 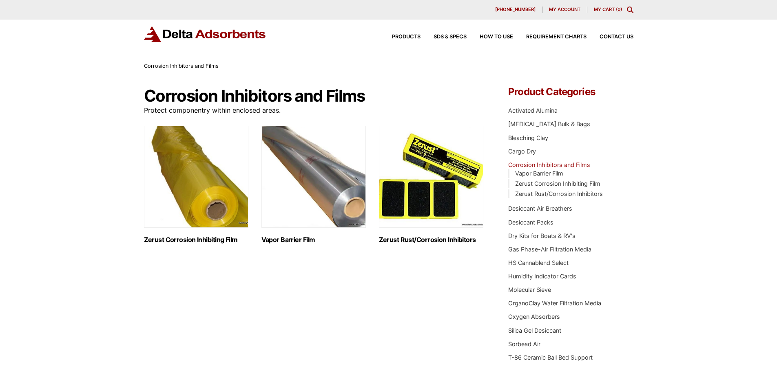 I want to click on a: Cargo Dry, so click(x=522, y=151).